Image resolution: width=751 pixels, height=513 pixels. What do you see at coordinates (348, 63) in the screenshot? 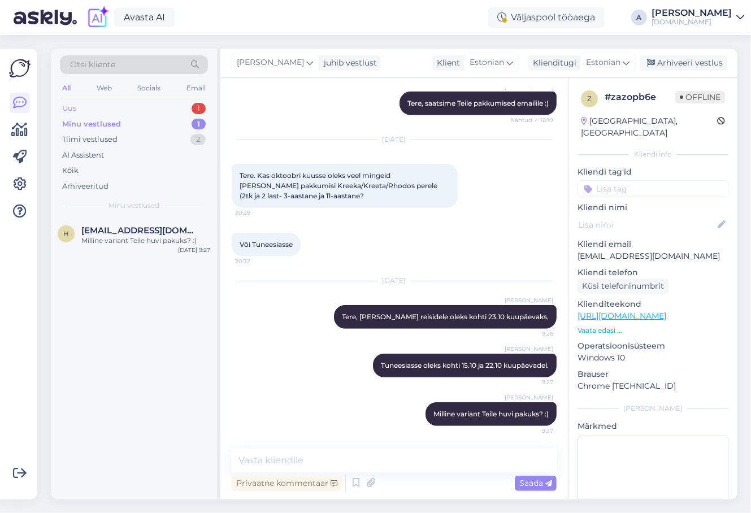
I see `div: juhib vestlust` at bounding box center [348, 63].